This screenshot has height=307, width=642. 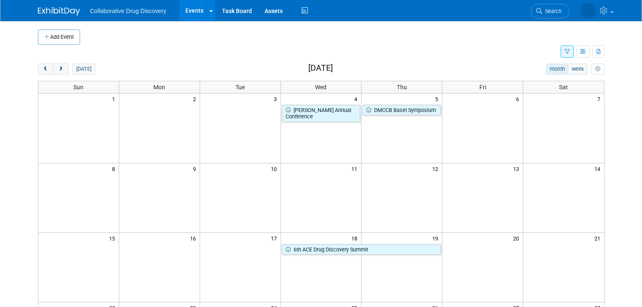 What do you see at coordinates (557, 69) in the screenshot?
I see `button: month` at bounding box center [557, 69].